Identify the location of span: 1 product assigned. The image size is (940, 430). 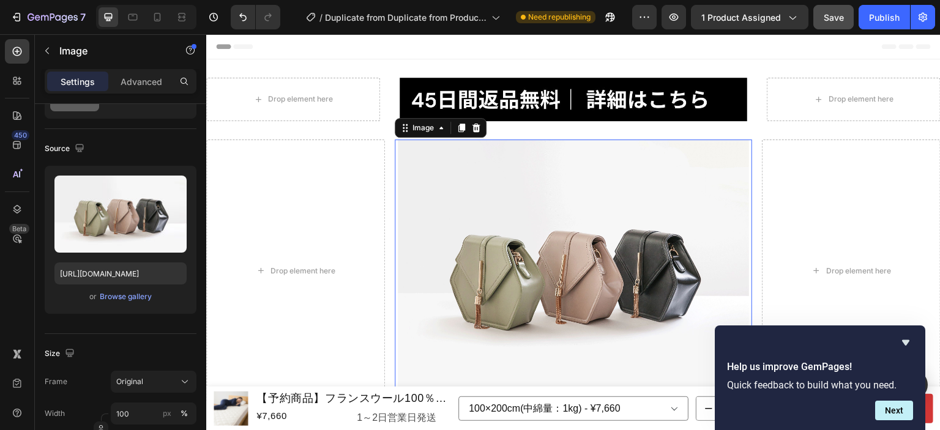
(741, 17).